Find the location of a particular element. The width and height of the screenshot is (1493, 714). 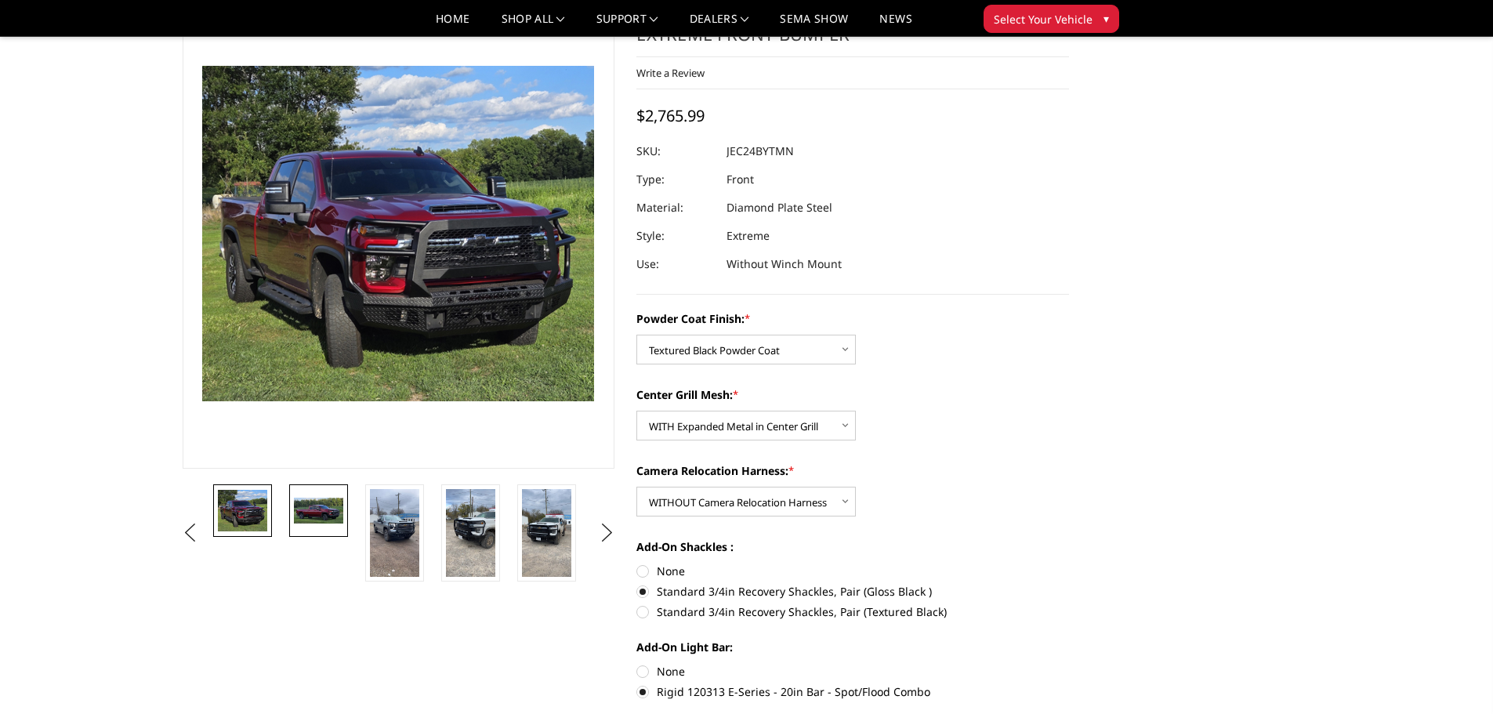

a: News is located at coordinates (895, 24).